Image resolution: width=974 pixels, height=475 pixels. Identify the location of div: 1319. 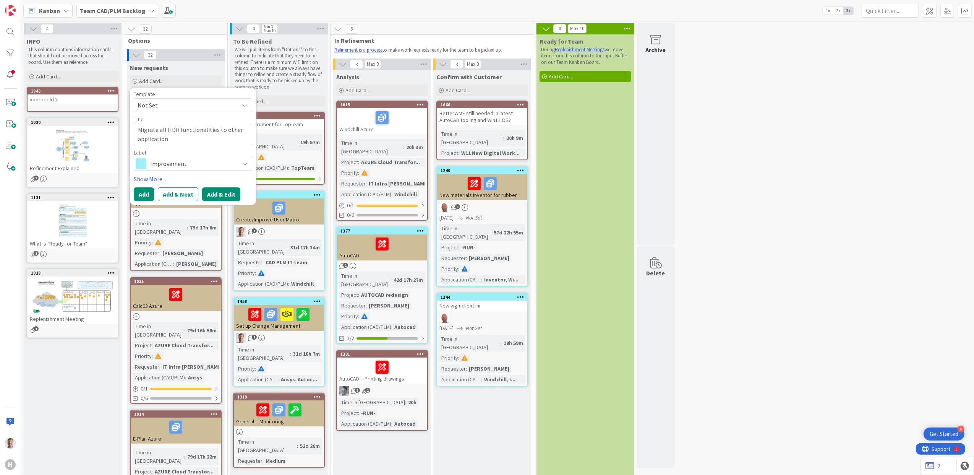
(281, 397).